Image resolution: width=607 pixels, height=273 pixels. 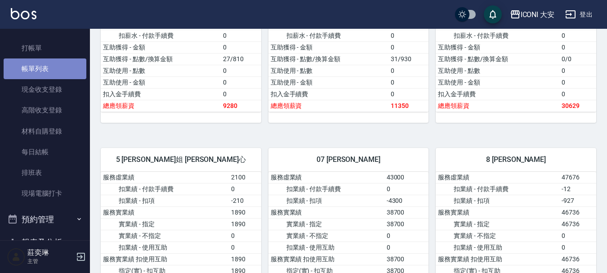 What do you see at coordinates (577, 106) in the screenshot?
I see `td: 30629` at bounding box center [577, 106].